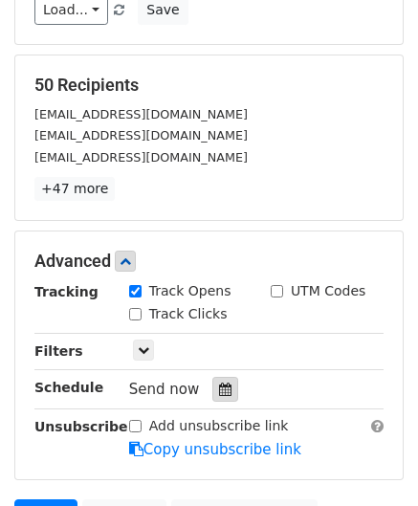 The image size is (418, 506). I want to click on strong: Filters, so click(58, 351).